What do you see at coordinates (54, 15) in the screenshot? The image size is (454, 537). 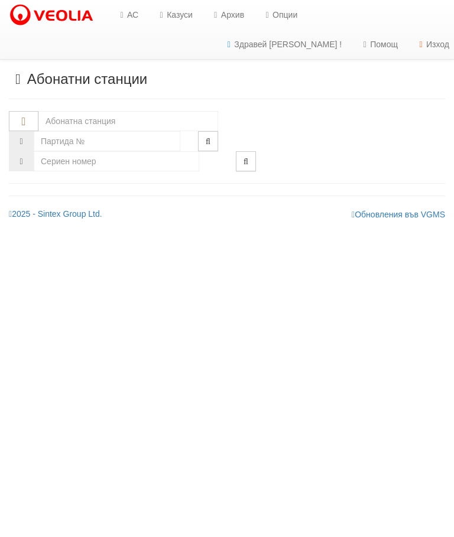 I see `img: VeoliaLogo.png` at bounding box center [54, 15].